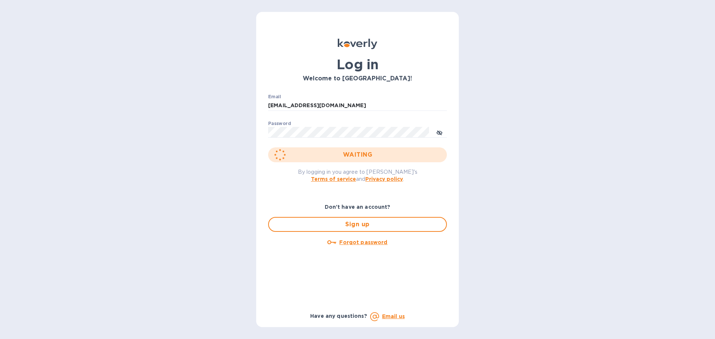  I want to click on label: Password, so click(279, 124).